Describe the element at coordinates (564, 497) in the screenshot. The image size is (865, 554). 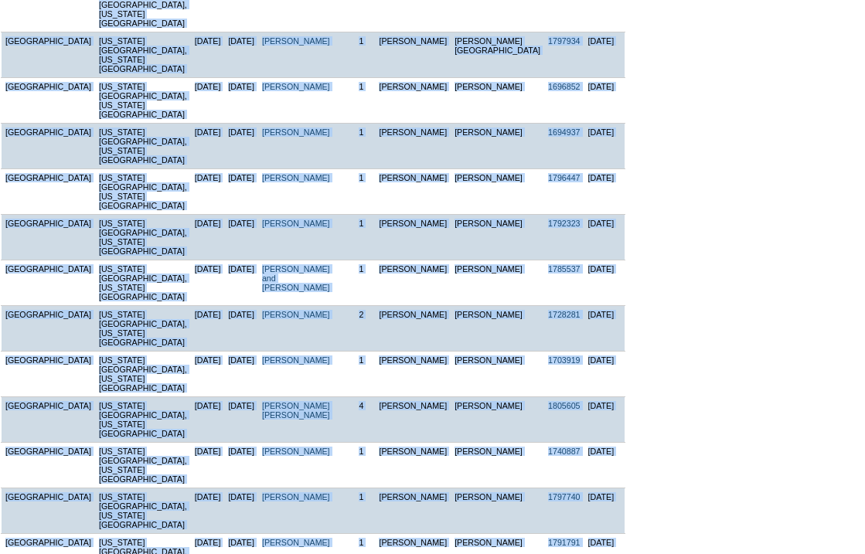
I see `a: 1797740` at that location.